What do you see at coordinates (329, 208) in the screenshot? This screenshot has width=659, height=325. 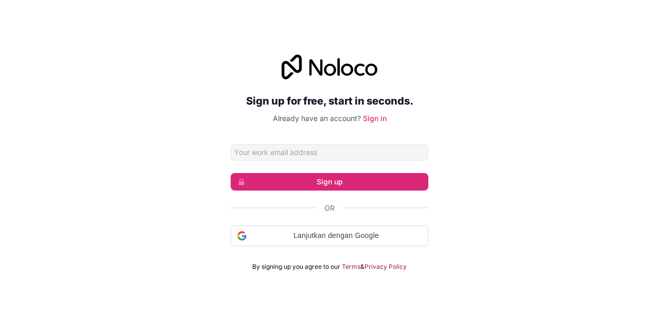 I see `span: Or` at bounding box center [329, 208].